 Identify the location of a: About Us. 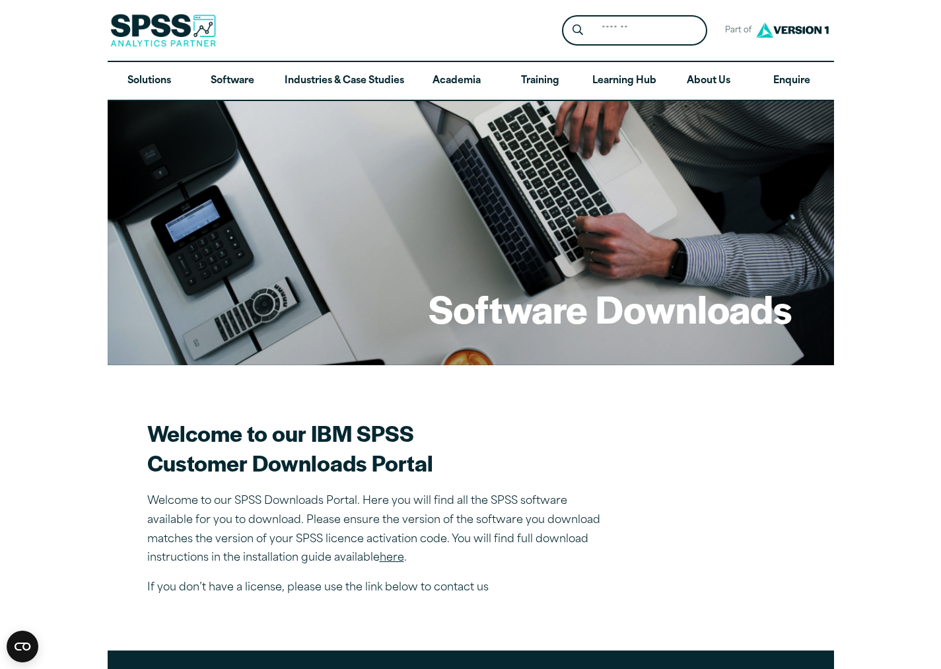
(709, 81).